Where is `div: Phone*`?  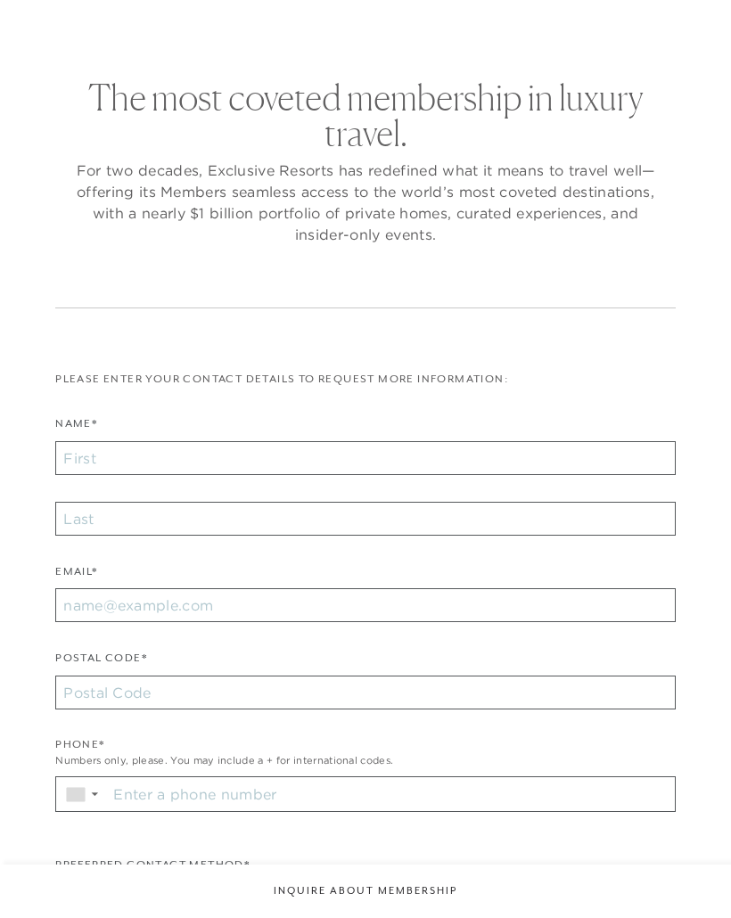 div: Phone* is located at coordinates (365, 744).